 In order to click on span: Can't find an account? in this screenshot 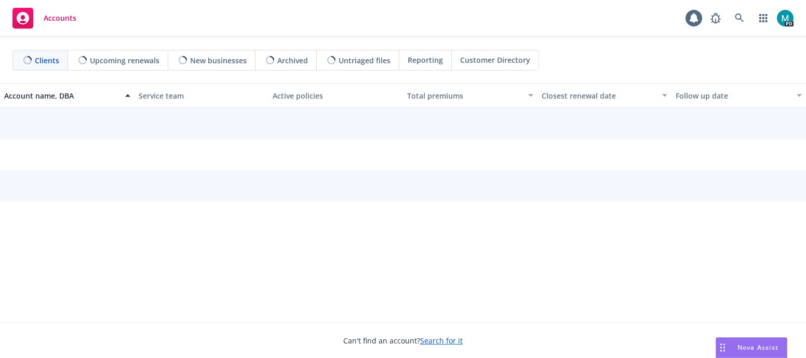, I will do `click(403, 341)`.